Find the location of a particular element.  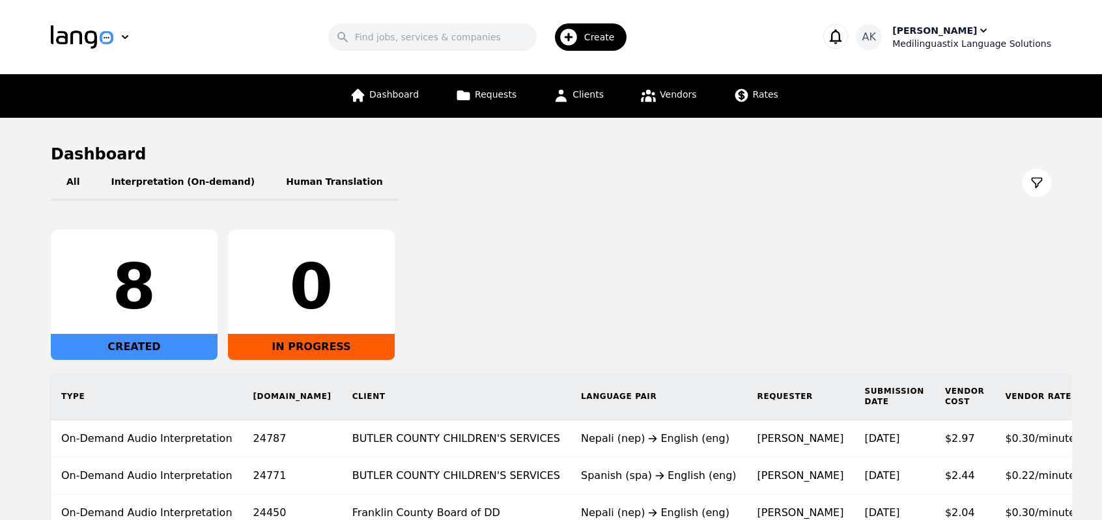

td: 24787 is located at coordinates (292, 439).